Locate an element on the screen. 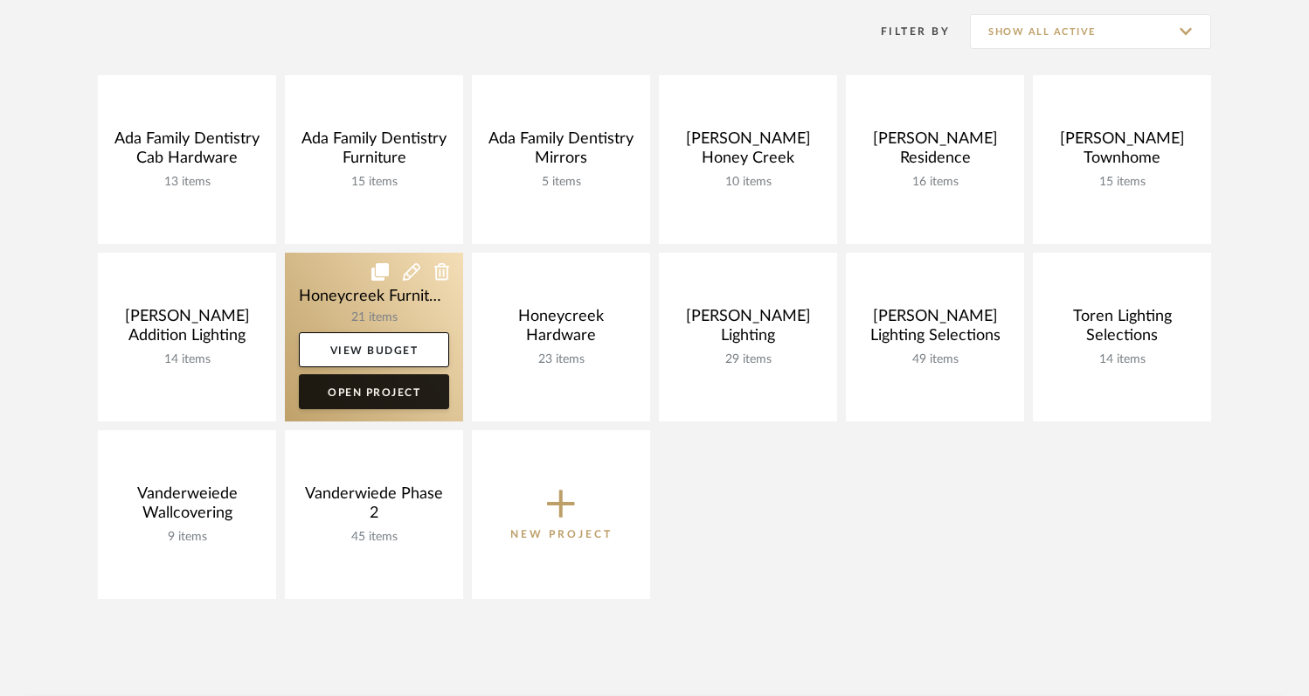 This screenshot has width=1309, height=696. div: 23 items is located at coordinates (561, 359).